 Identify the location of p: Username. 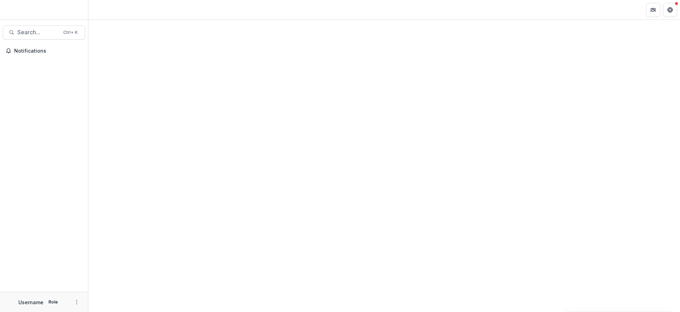
(31, 302).